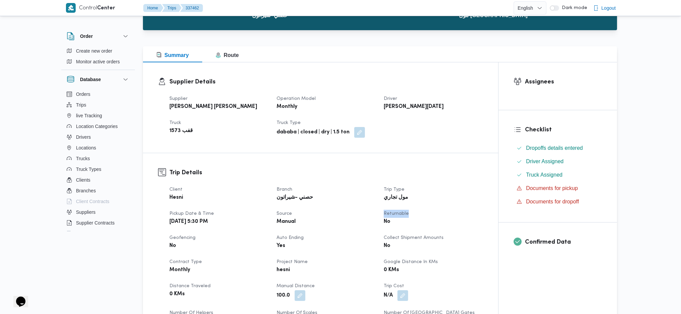 The width and height of the screenshot is (681, 314). What do you see at coordinates (98, 201) in the screenshot?
I see `button: Client Contracts` at bounding box center [98, 201].